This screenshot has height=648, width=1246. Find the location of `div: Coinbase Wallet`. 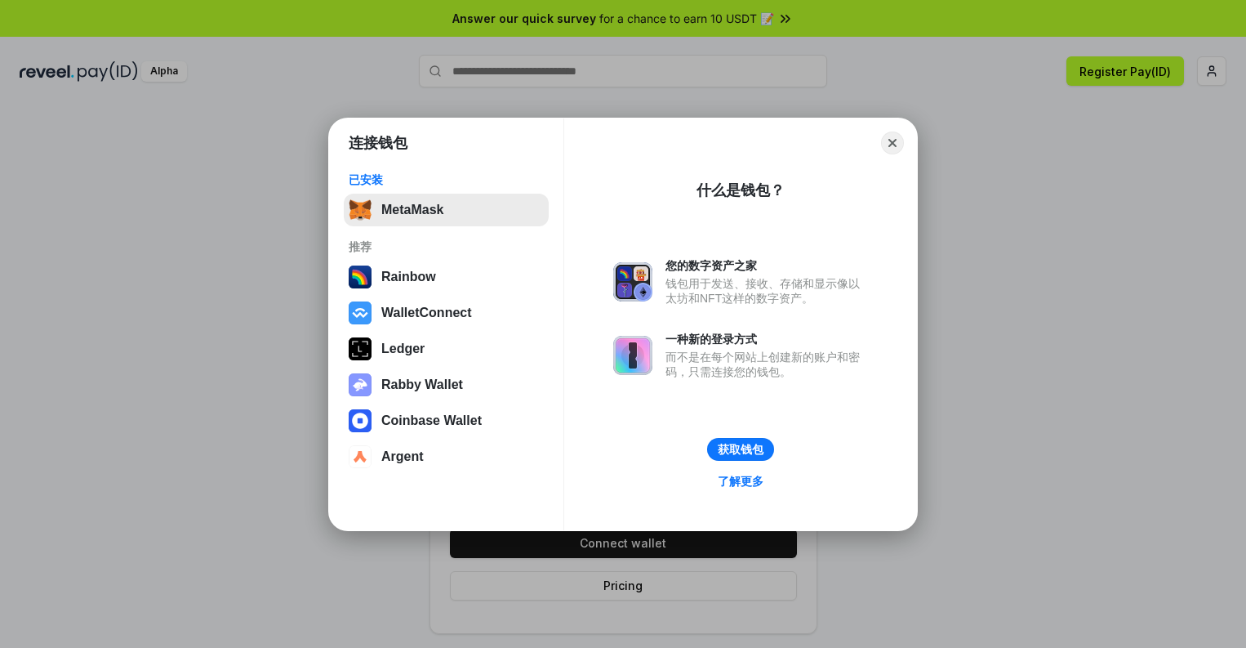

div: Coinbase Wallet is located at coordinates (431, 421).